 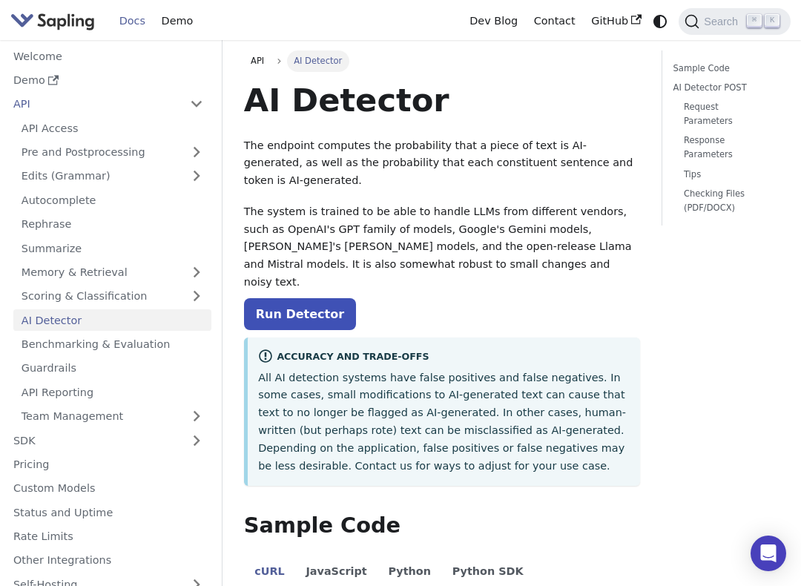 I want to click on a: AI Detector, so click(x=112, y=320).